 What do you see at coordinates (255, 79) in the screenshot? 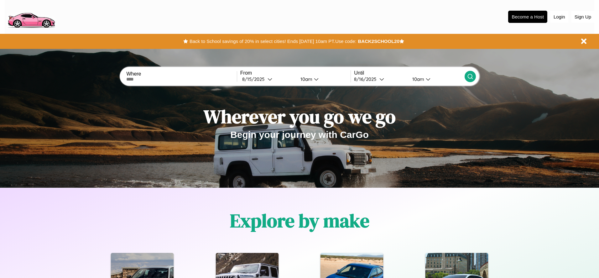
I see `div: 8 / 15 / 2025` at bounding box center [255, 79].